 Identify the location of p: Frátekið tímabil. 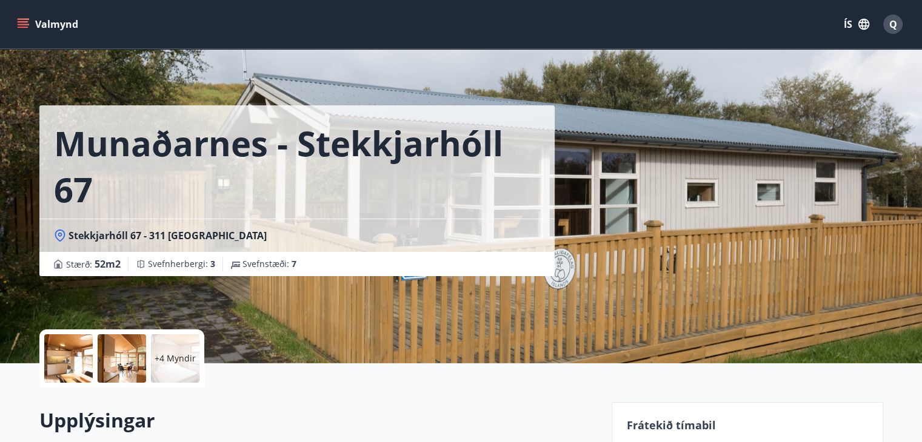
(747, 425).